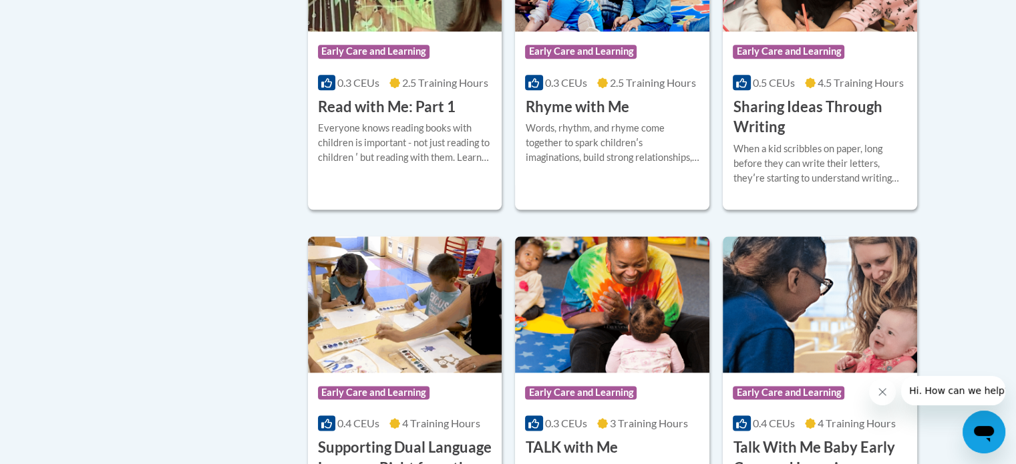 This screenshot has height=464, width=1016. What do you see at coordinates (387, 107) in the screenshot?
I see `h3: Read with Me: Part 1` at bounding box center [387, 107].